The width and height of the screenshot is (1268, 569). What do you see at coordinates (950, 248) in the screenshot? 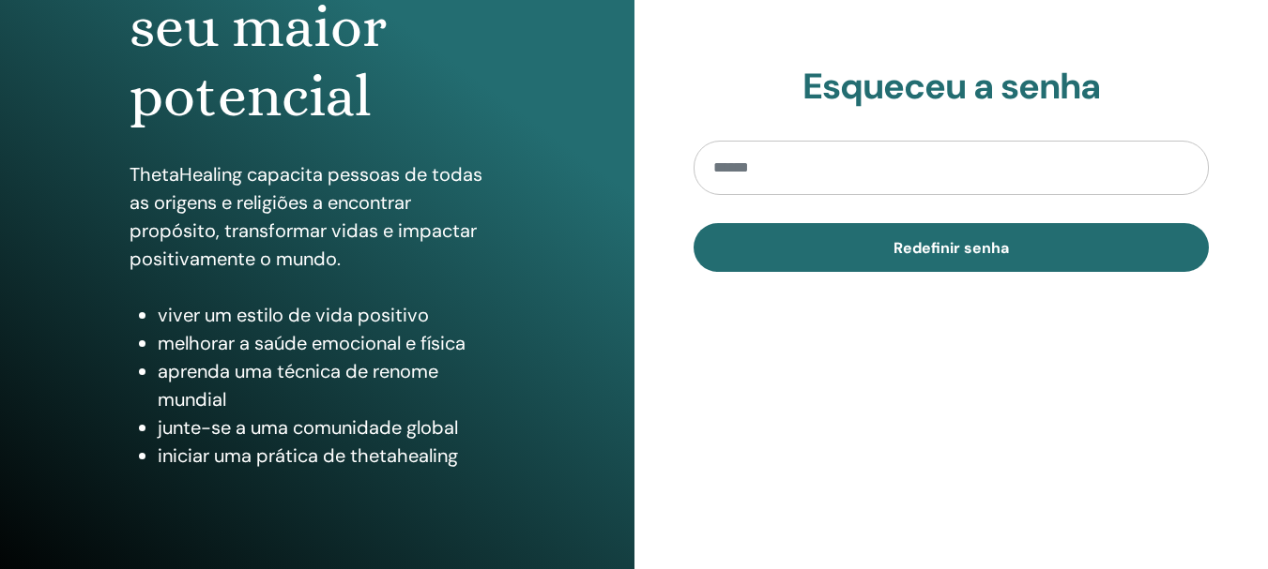
I see `font: Redefinir senha` at bounding box center [950, 248].